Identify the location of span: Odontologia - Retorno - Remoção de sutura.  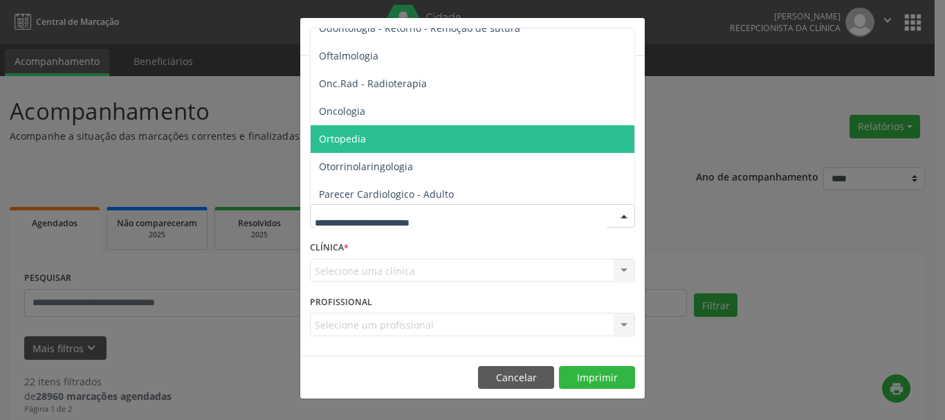
(419, 28).